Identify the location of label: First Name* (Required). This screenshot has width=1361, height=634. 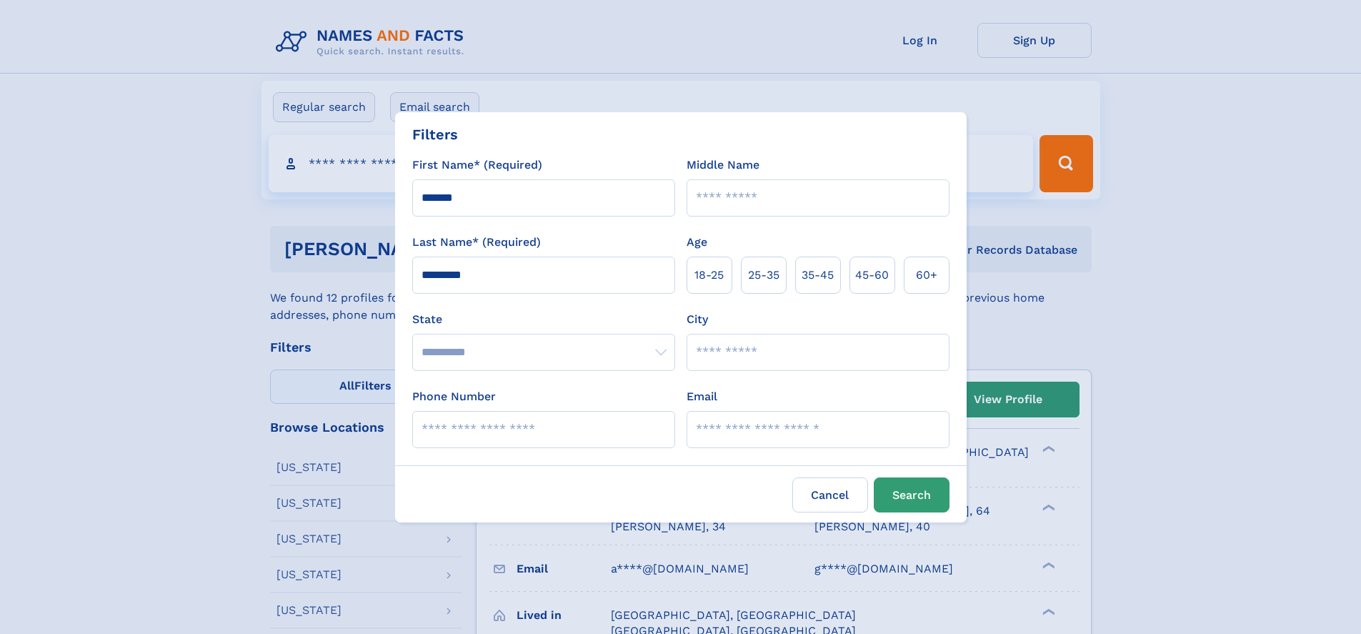
(477, 165).